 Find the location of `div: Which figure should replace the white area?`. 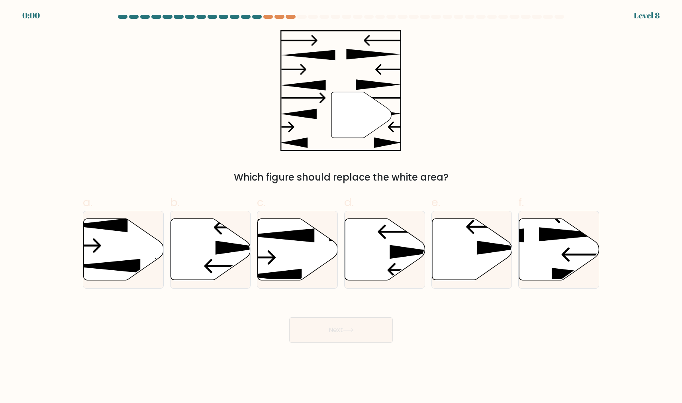

div: Which figure should replace the white area? is located at coordinates (341, 177).